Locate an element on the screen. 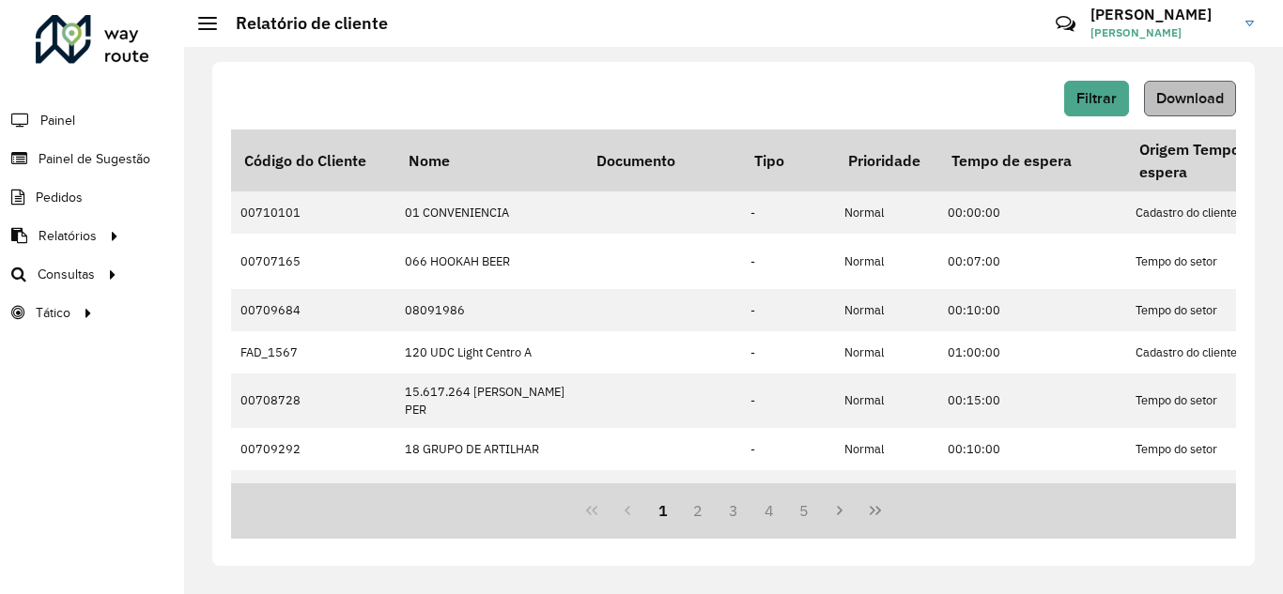  th: Prioridade is located at coordinates (886, 161).